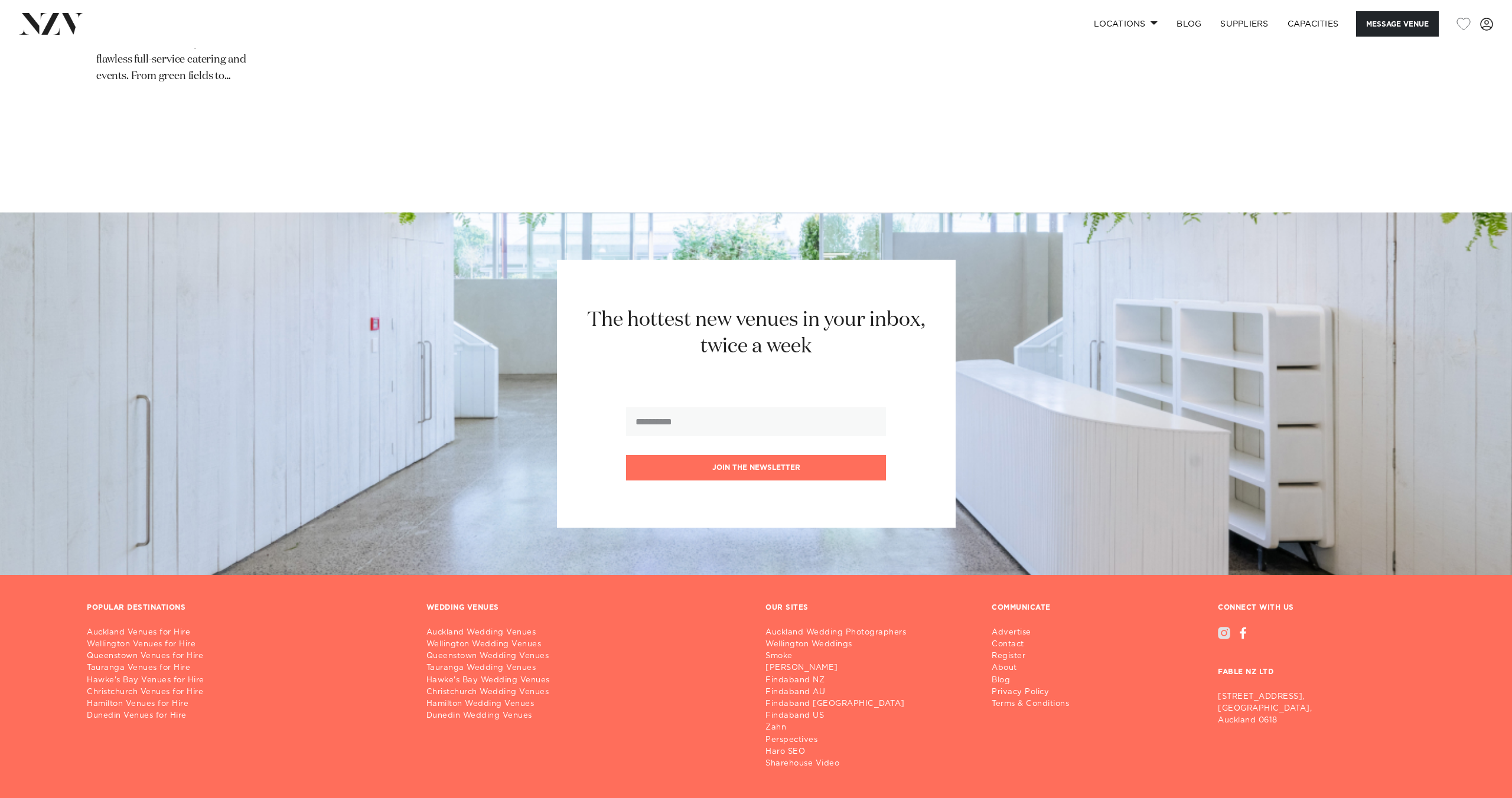 The height and width of the screenshot is (798, 1512). Describe the element at coordinates (587, 645) in the screenshot. I see `a: Wellington Wedding Venues` at that location.